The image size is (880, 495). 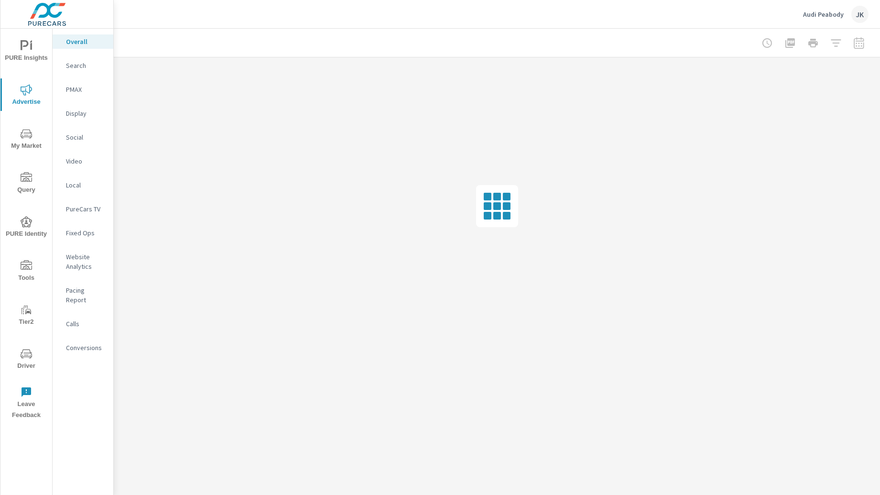 I want to click on p: Social, so click(x=86, y=137).